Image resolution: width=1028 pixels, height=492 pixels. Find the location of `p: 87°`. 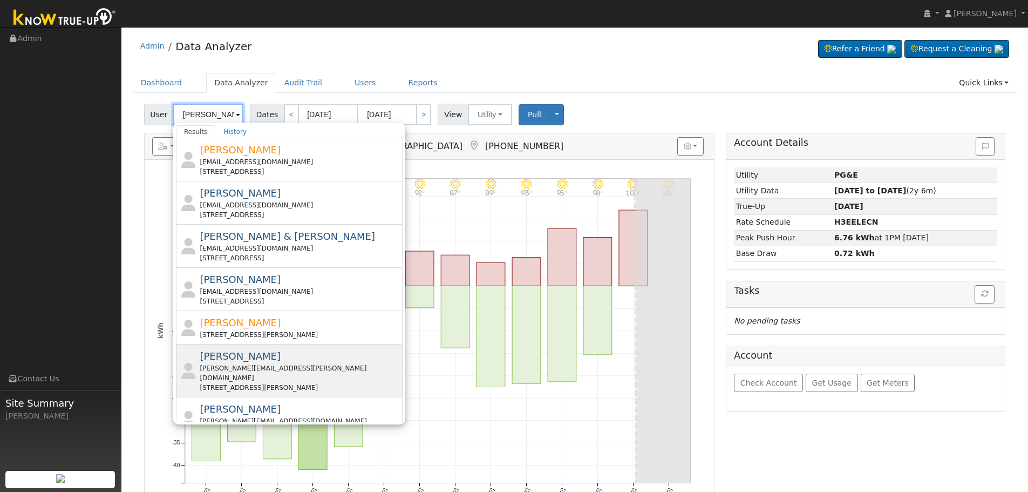

p: 87° is located at coordinates (455, 192).